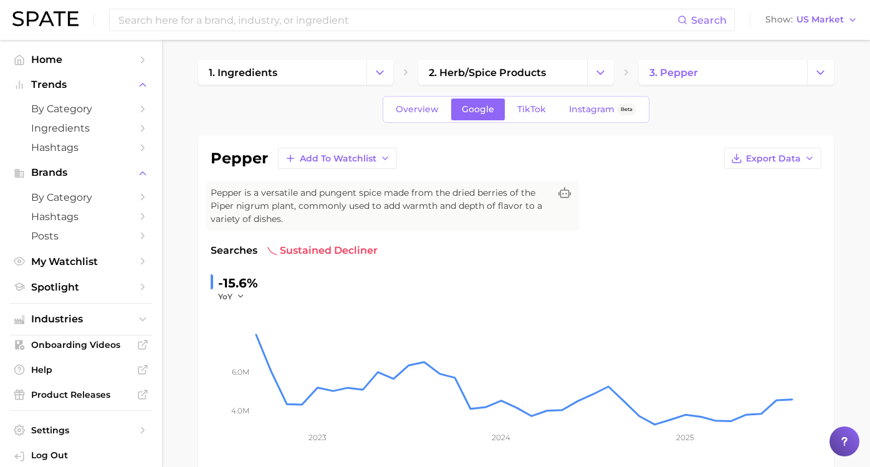 This screenshot has height=467, width=870. Describe the element at coordinates (81, 85) in the screenshot. I see `button: Trends` at that location.